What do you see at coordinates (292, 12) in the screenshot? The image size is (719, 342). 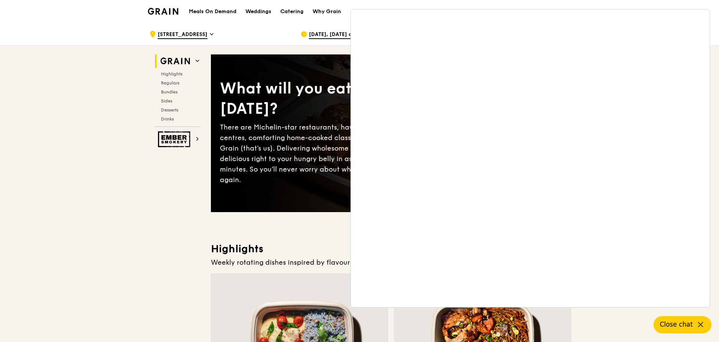 I see `div: Catering` at bounding box center [292, 12].